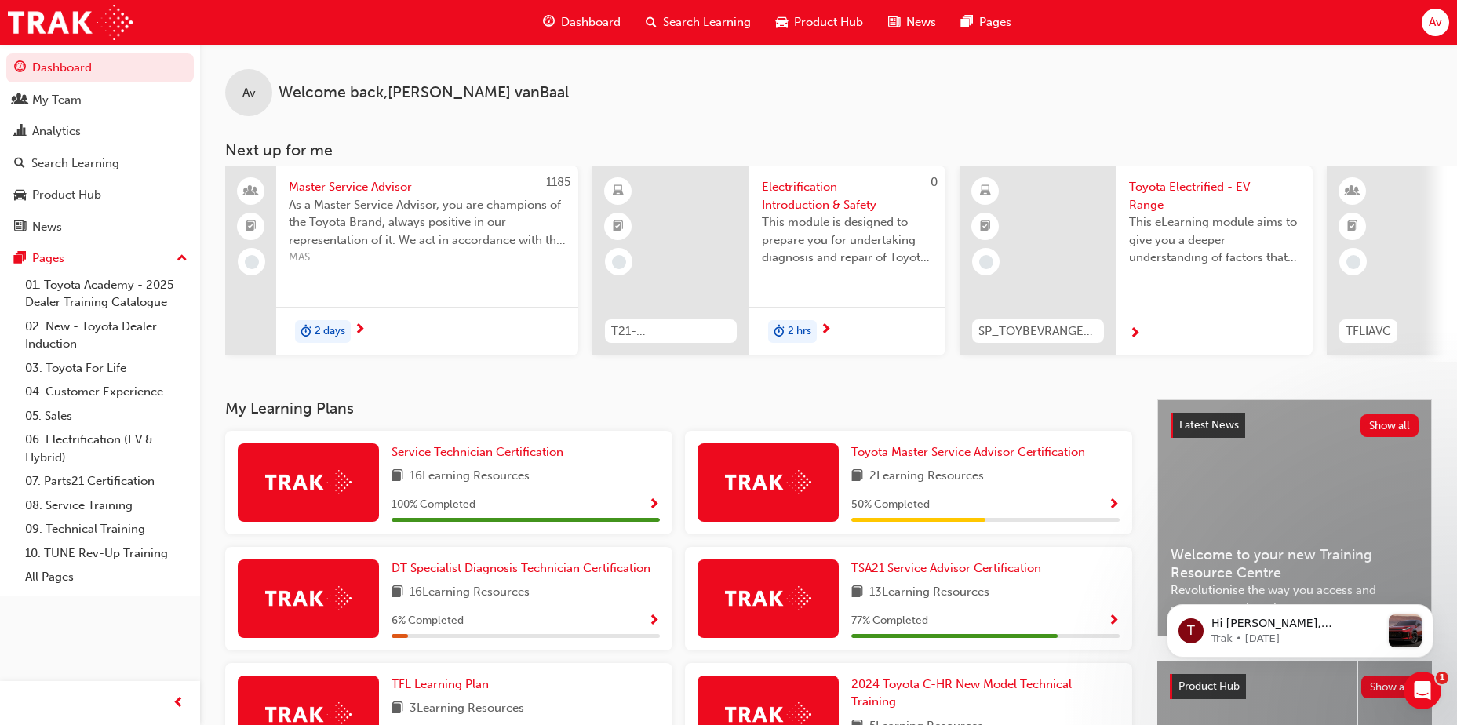  What do you see at coordinates (671, 331) in the screenshot?
I see `span: T21-FOD_HVIS_PREREQ` at bounding box center [671, 331].